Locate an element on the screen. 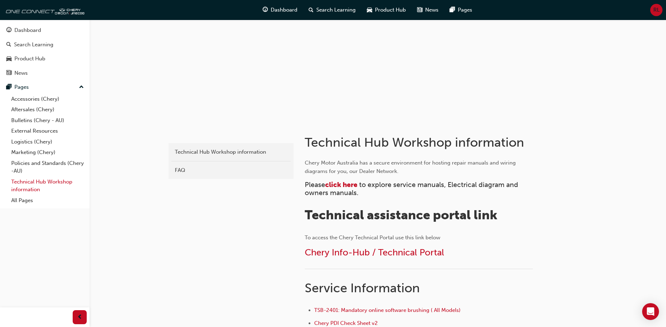 This screenshot has height=327, width=666. span: News is located at coordinates (432, 10).